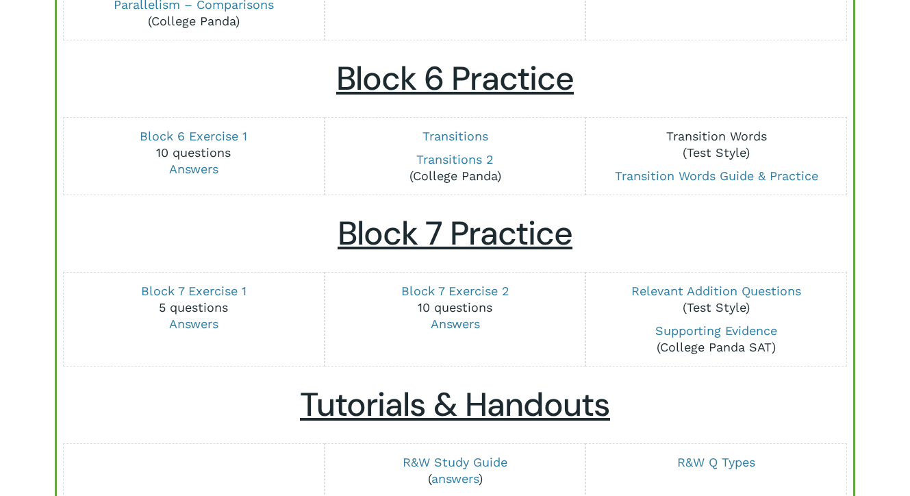 The height and width of the screenshot is (496, 910). I want to click on u: Block 7 Practice, so click(455, 233).